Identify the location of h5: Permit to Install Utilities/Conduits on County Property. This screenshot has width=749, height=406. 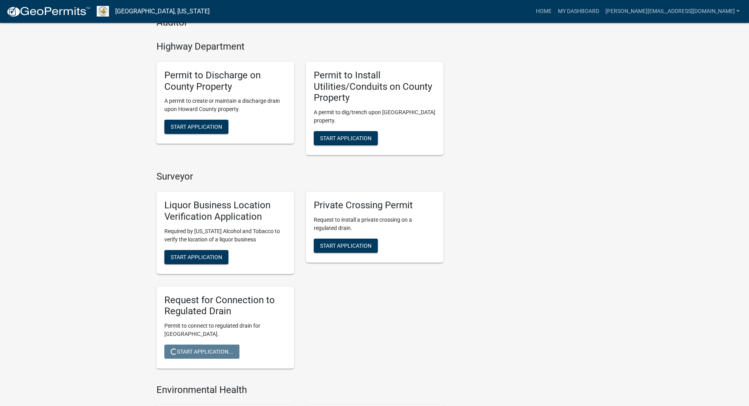
(375, 87).